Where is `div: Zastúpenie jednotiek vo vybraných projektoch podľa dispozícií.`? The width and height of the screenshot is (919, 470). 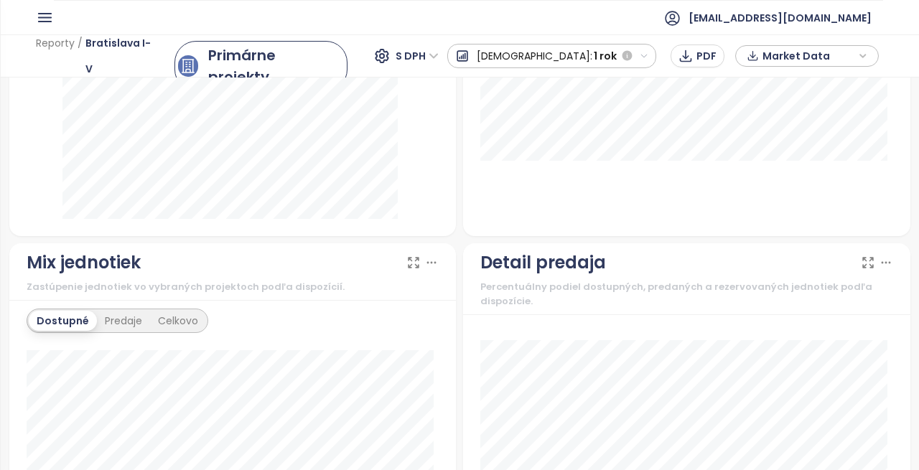 div: Zastúpenie jednotiek vo vybraných projektoch podľa dispozícií. is located at coordinates (233, 287).